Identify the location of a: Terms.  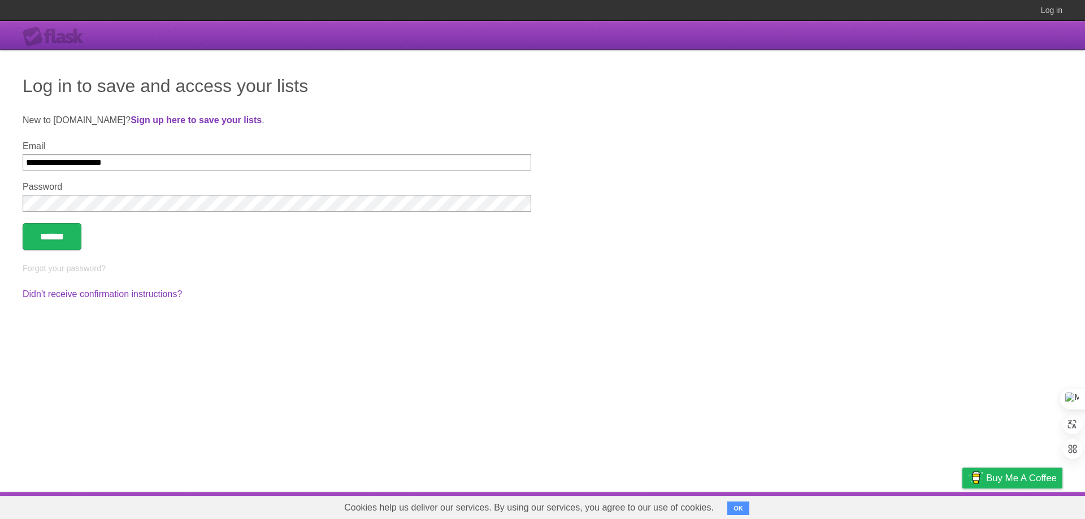
(921, 506).